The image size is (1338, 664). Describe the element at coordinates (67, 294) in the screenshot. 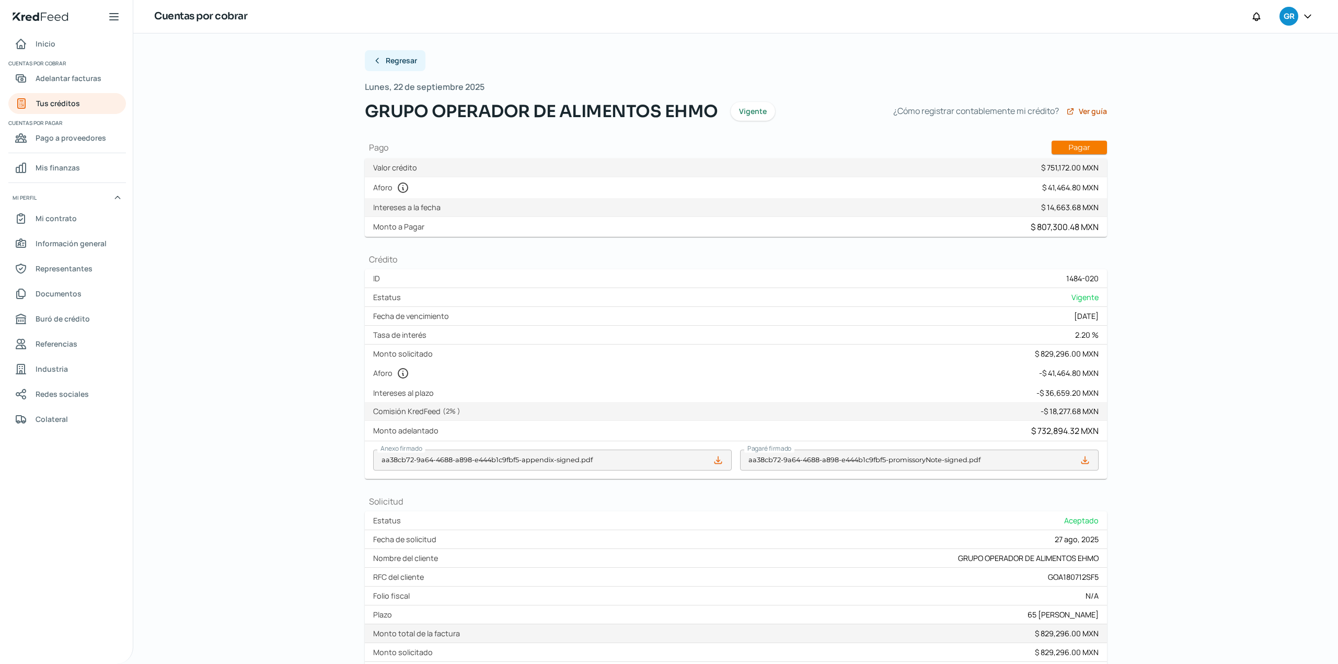

I see `a: Documentos` at that location.